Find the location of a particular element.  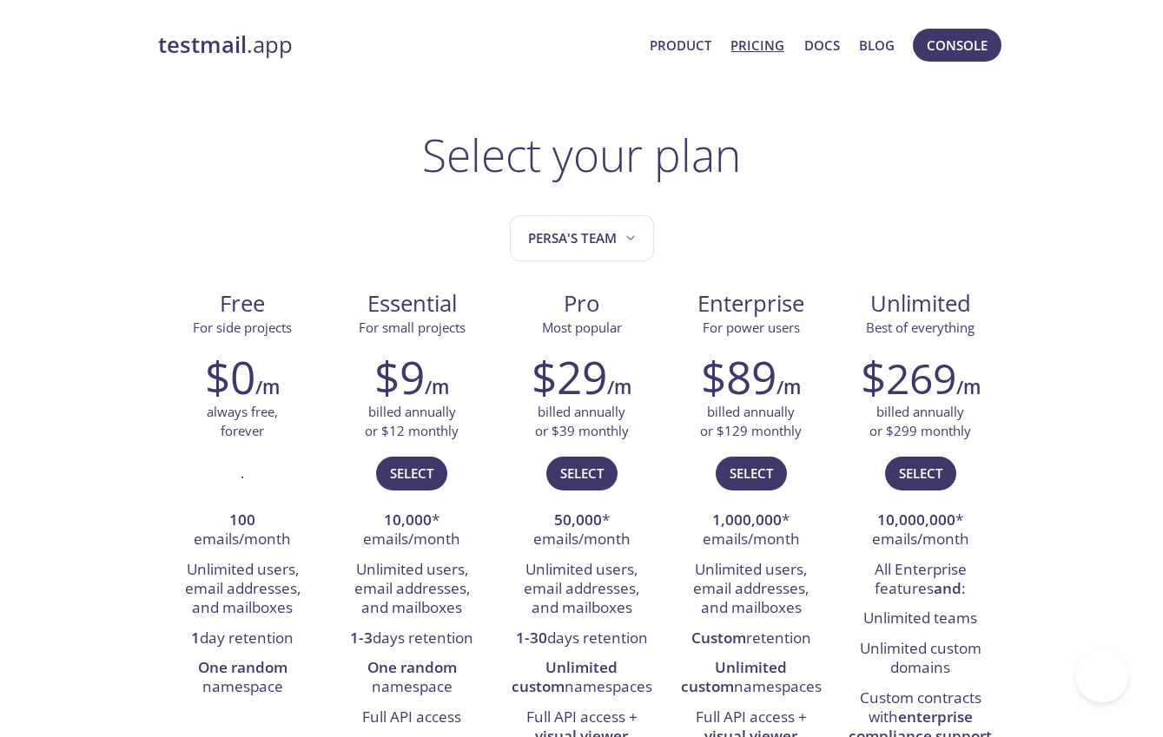

a: testmail.app is located at coordinates (397, 45).